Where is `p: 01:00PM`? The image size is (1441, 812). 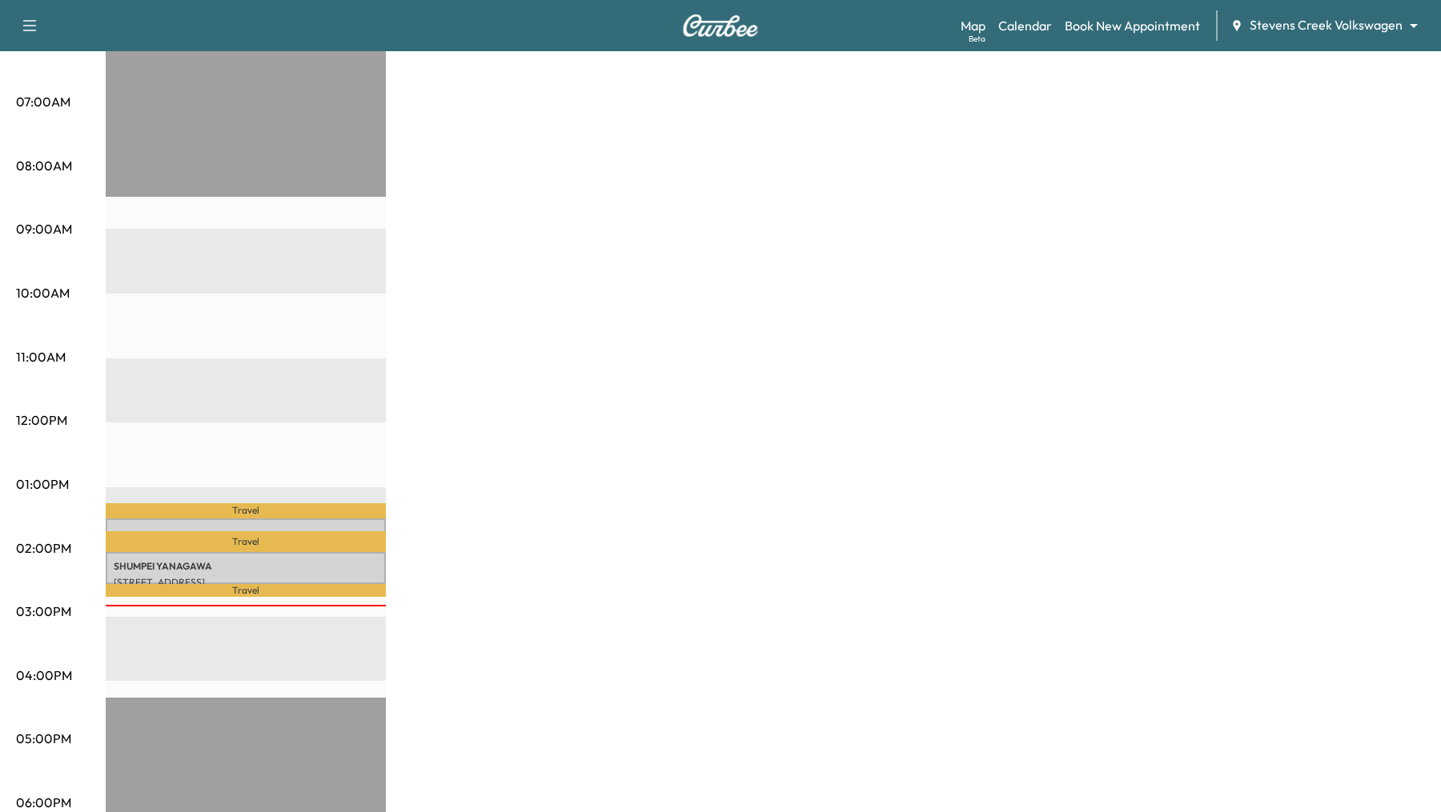
p: 01:00PM is located at coordinates (42, 484).